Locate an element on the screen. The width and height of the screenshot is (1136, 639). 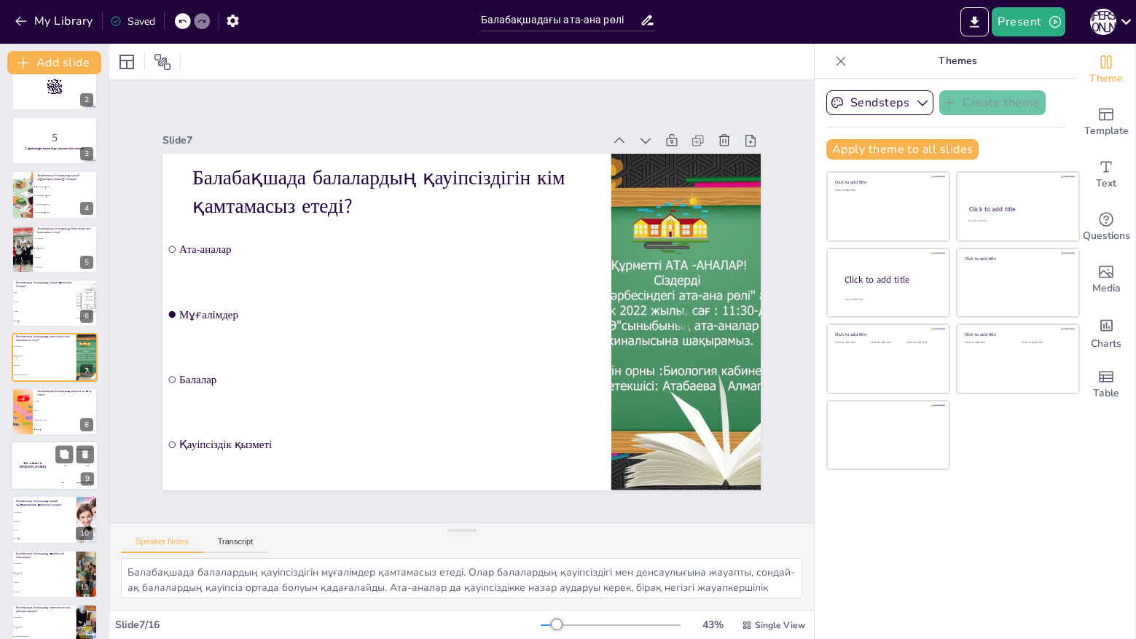
span: Асхана қызметкерлері is located at coordinates (44, 636).